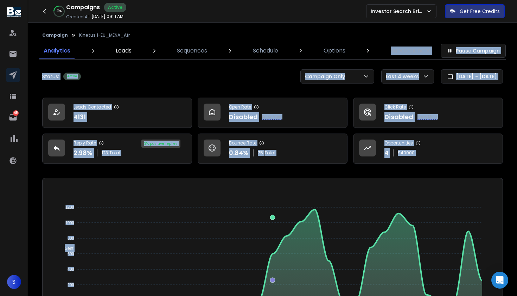 Image resolution: width=517 pixels, height=296 pixels. What do you see at coordinates (67, 248) in the screenshot?
I see `span: Sent` at bounding box center [67, 248].